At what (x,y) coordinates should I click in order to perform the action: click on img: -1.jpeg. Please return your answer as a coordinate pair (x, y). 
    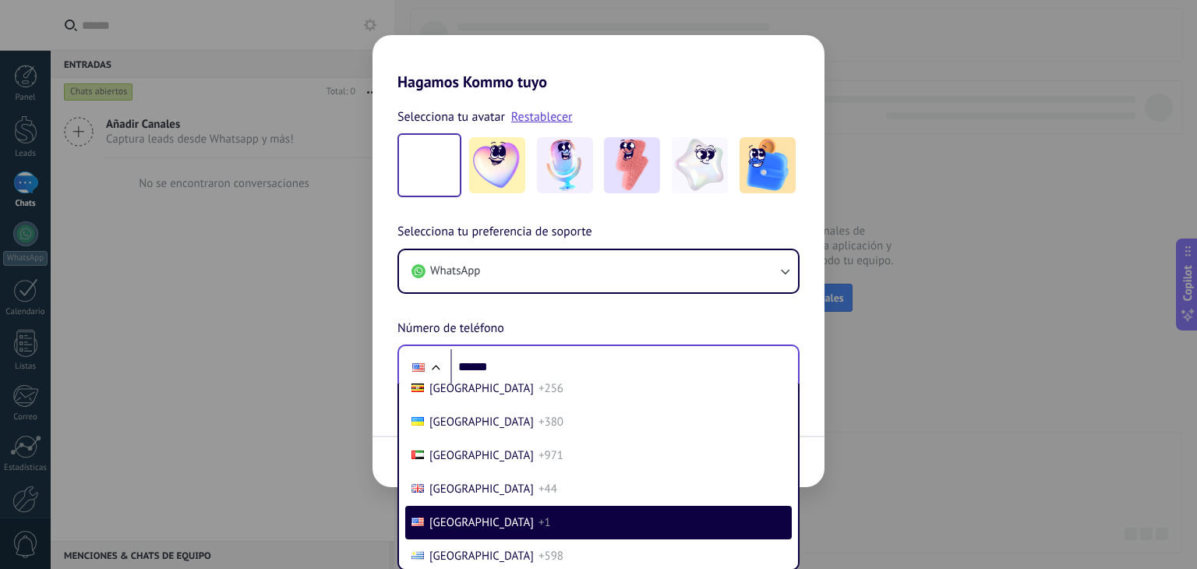
    Looking at the image, I should click on (497, 165).